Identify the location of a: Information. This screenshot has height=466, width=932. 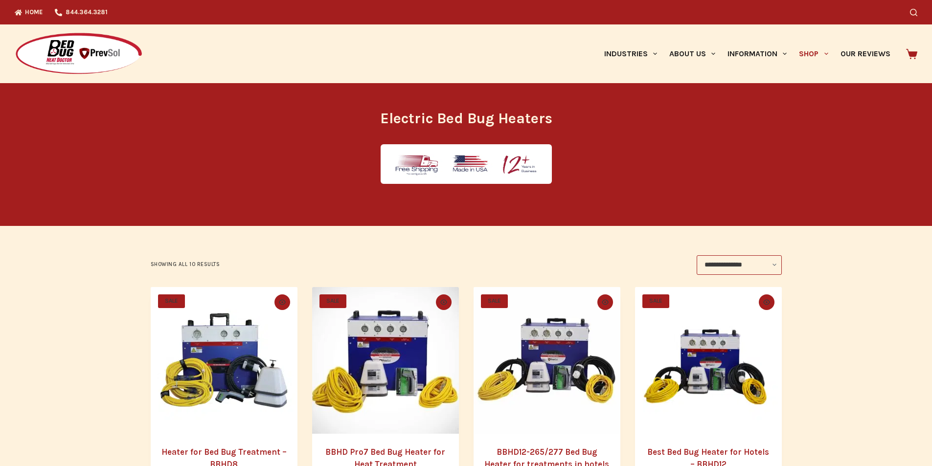
(757, 54).